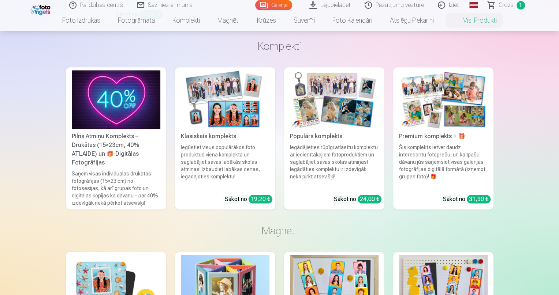 The image size is (559, 295). Describe the element at coordinates (443, 166) in the screenshot. I see `div: Šis komplekts ietver daudz interesantu fotopreču, un kā īpašu dāvanu jūs saņemsiet visas galerija...` at that location.